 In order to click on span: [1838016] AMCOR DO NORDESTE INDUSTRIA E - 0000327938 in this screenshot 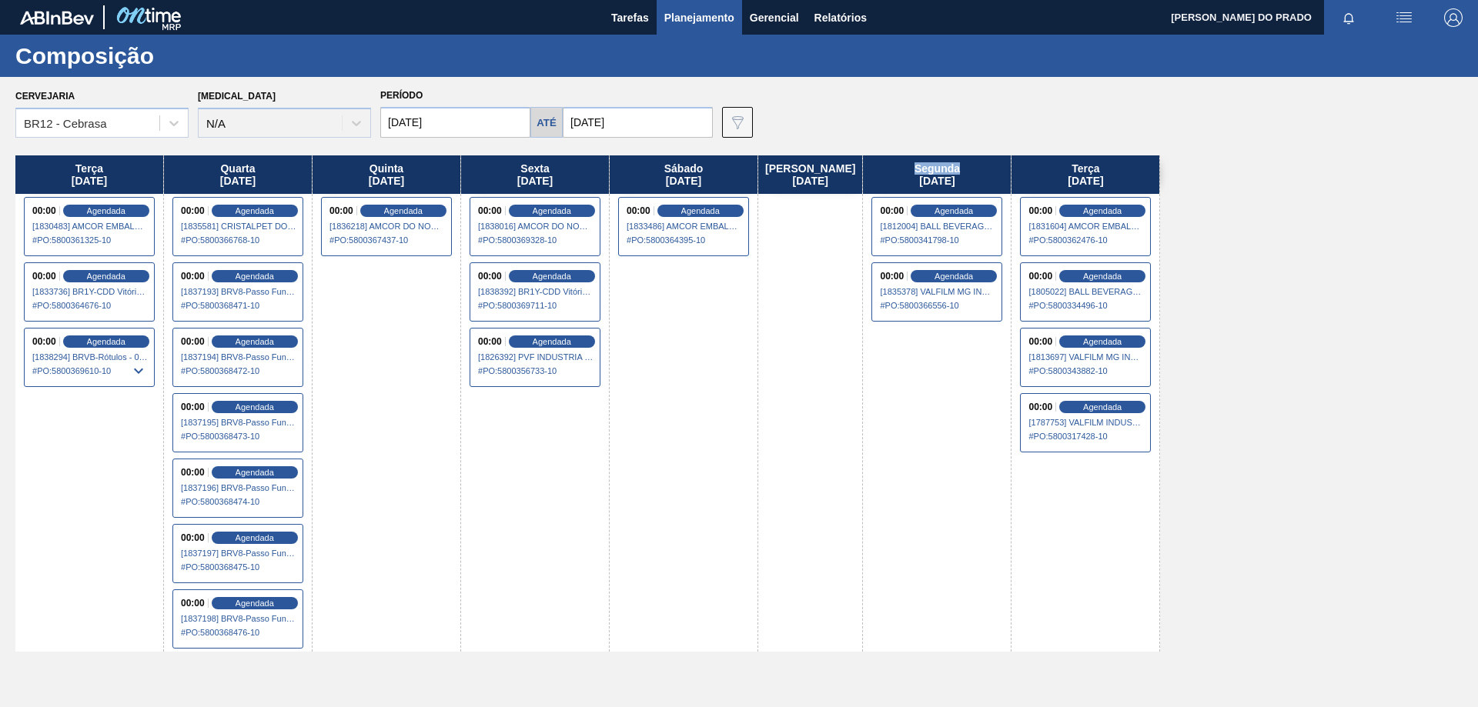, I will do `click(536, 226)`.